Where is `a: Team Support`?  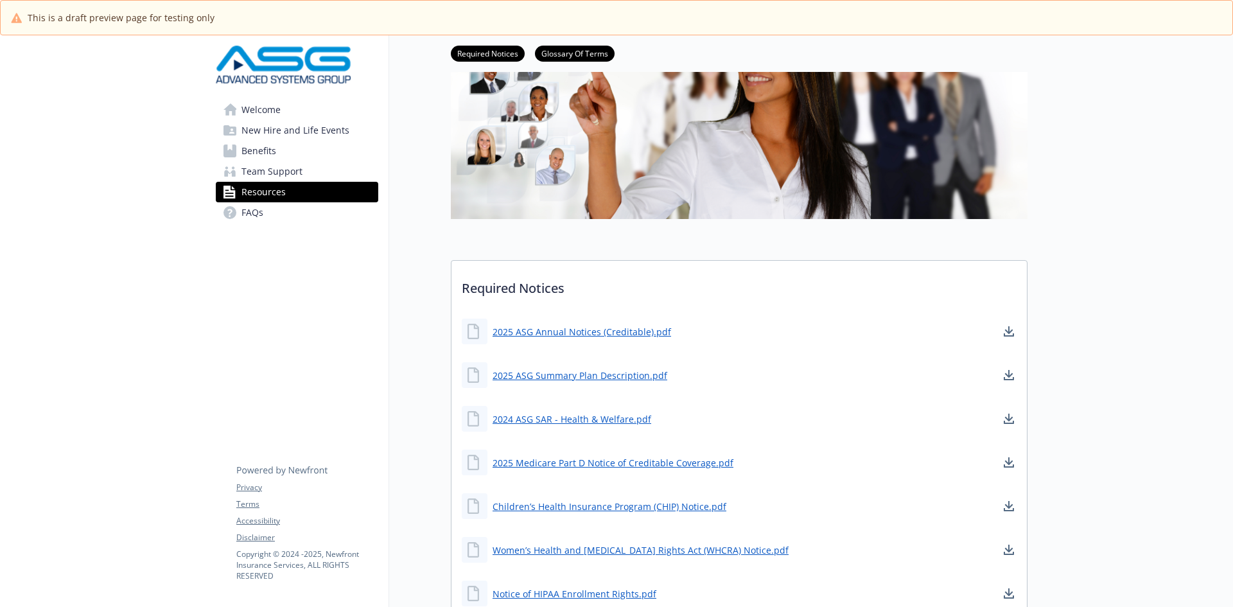
a: Team Support is located at coordinates (297, 171).